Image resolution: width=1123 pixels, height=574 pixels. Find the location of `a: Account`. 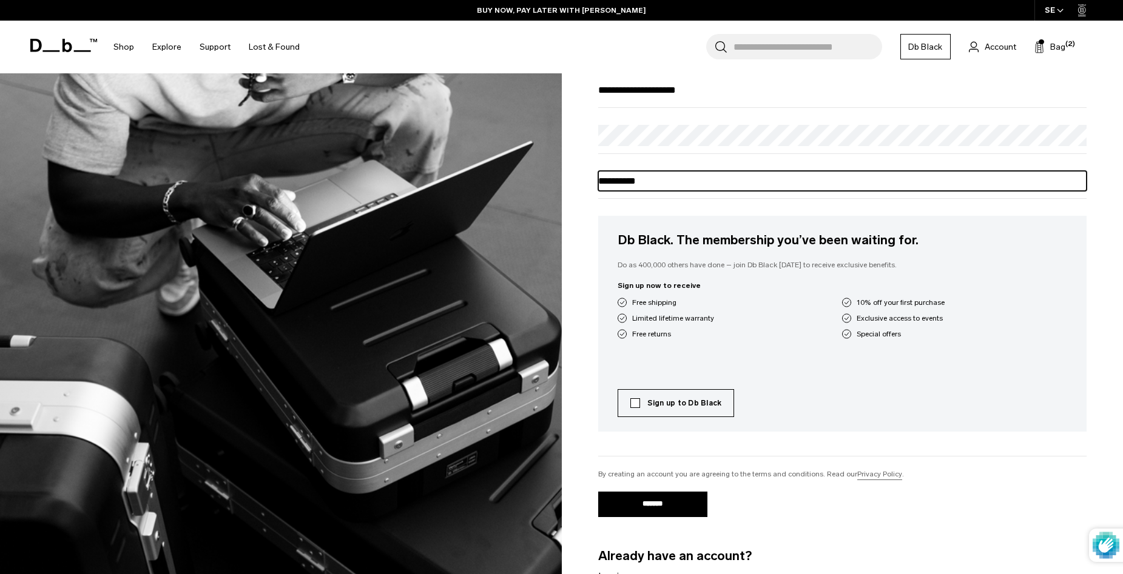

a: Account is located at coordinates (992, 47).